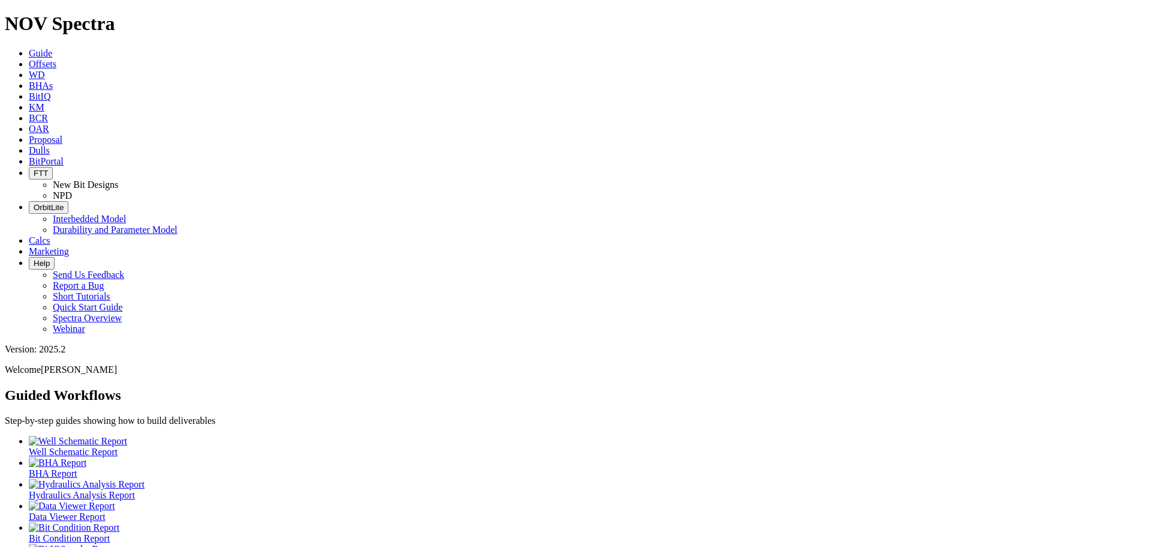 This screenshot has width=1152, height=547. What do you see at coordinates (39, 150) in the screenshot?
I see `a: Dulls` at bounding box center [39, 150].